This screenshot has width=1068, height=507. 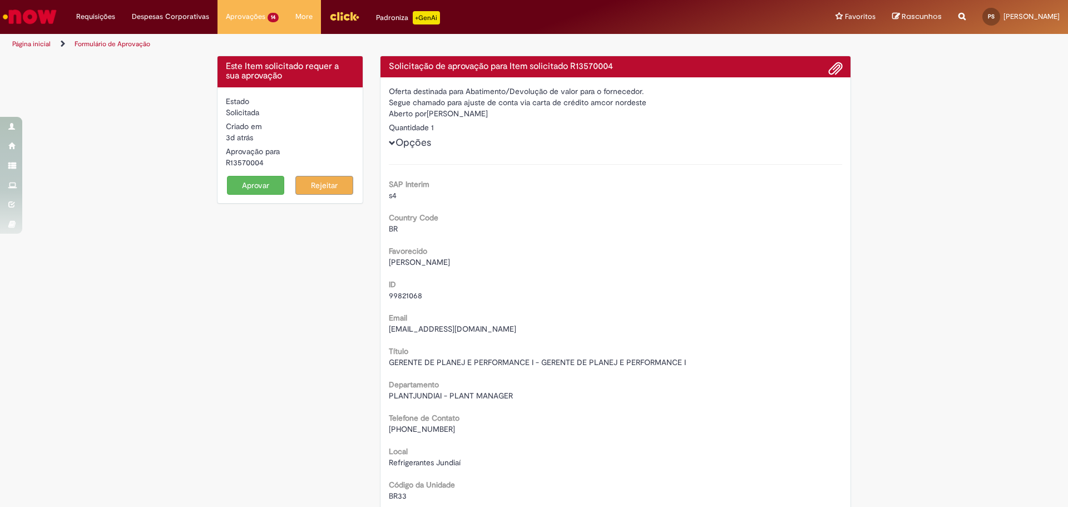 What do you see at coordinates (398, 318) in the screenshot?
I see `b: Email` at bounding box center [398, 318].